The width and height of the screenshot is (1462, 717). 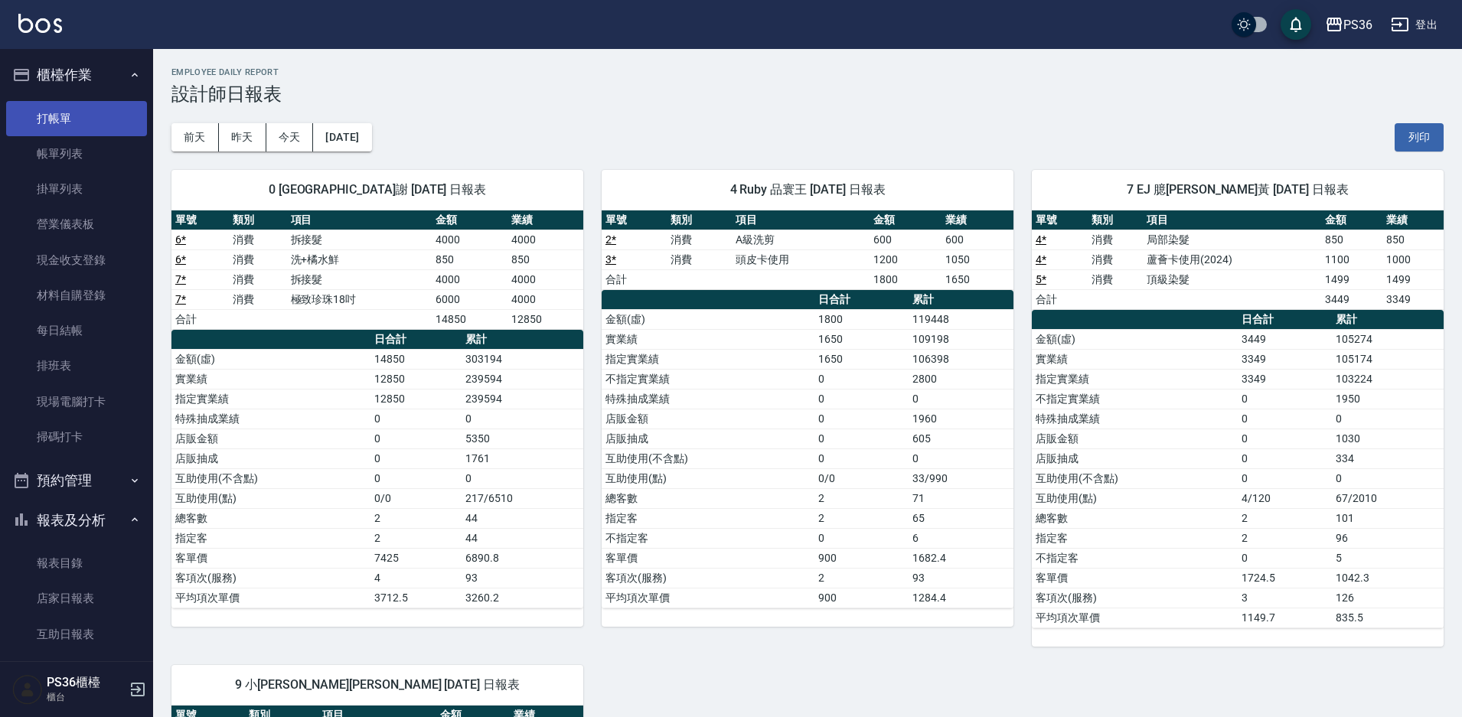 What do you see at coordinates (77, 563) in the screenshot?
I see `a: 報表目錄` at bounding box center [77, 563].